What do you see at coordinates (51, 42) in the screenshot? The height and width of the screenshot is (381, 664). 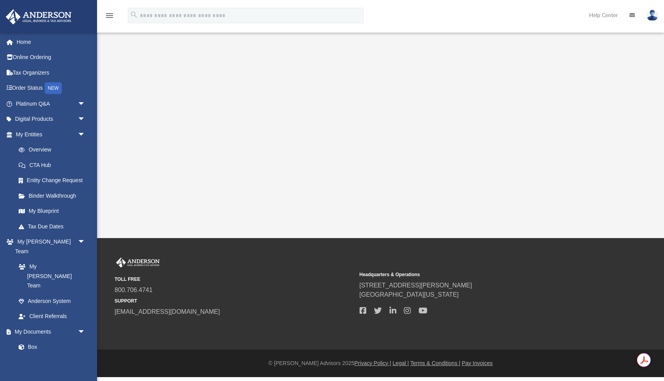 I see `a: Home` at bounding box center [51, 42].